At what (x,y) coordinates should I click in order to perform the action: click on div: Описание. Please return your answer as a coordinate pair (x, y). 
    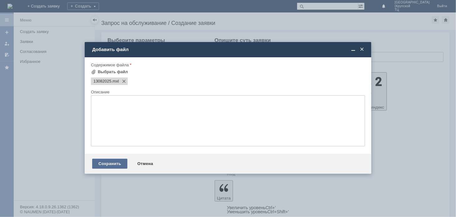
    Looking at the image, I should click on (227, 92).